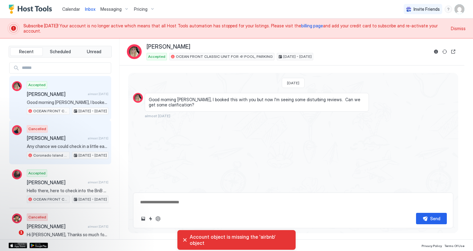 The image size is (473, 251). What do you see at coordinates (151, 219) in the screenshot?
I see `button: Quick reply` at bounding box center [151, 219].